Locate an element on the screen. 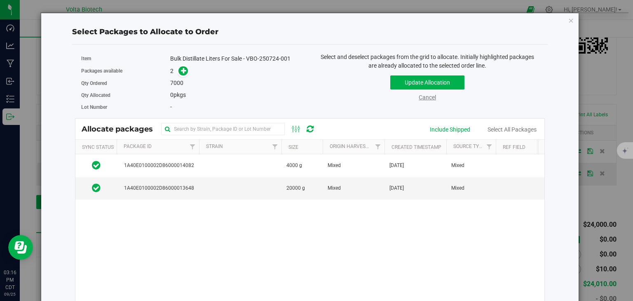 The height and width of the screenshot is (301, 633). label: Qty Allocated is located at coordinates (126, 95).